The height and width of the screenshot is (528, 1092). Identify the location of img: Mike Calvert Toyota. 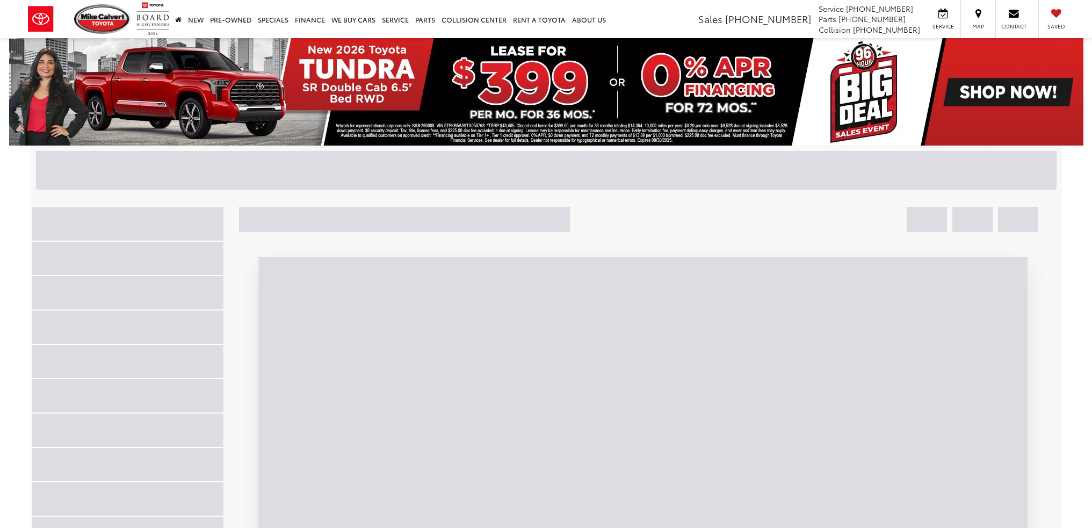
(103, 19).